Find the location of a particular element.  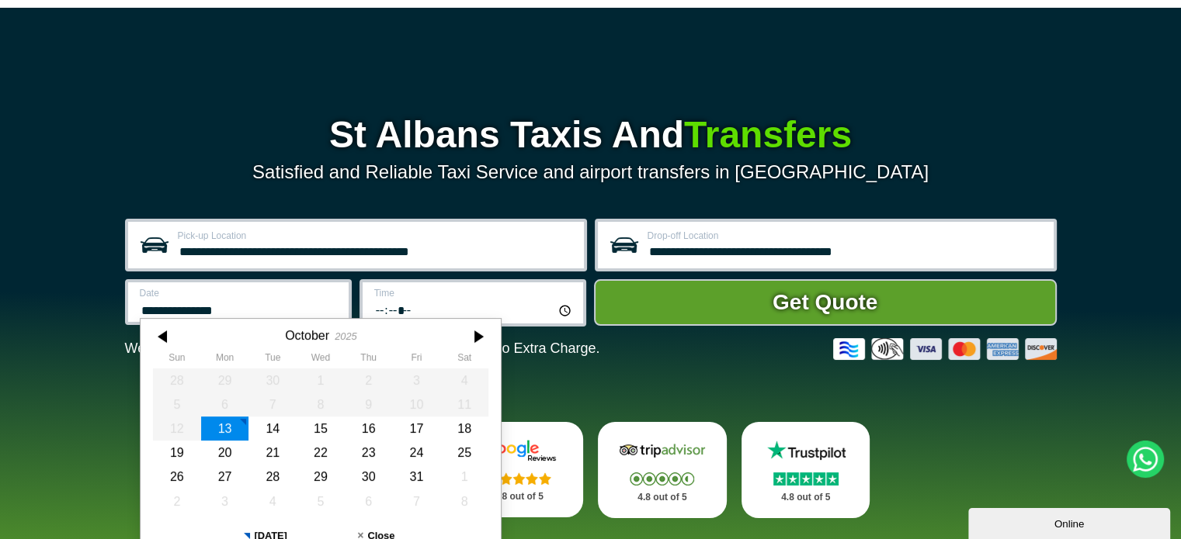

div: 14 October 2025 is located at coordinates (272, 428).